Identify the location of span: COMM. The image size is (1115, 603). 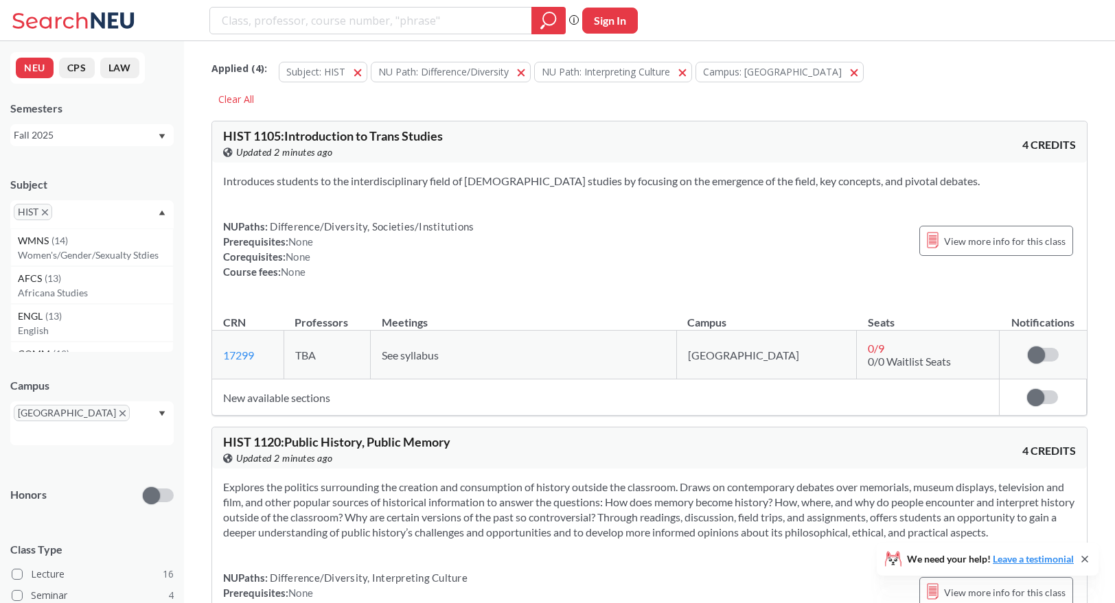
(35, 354).